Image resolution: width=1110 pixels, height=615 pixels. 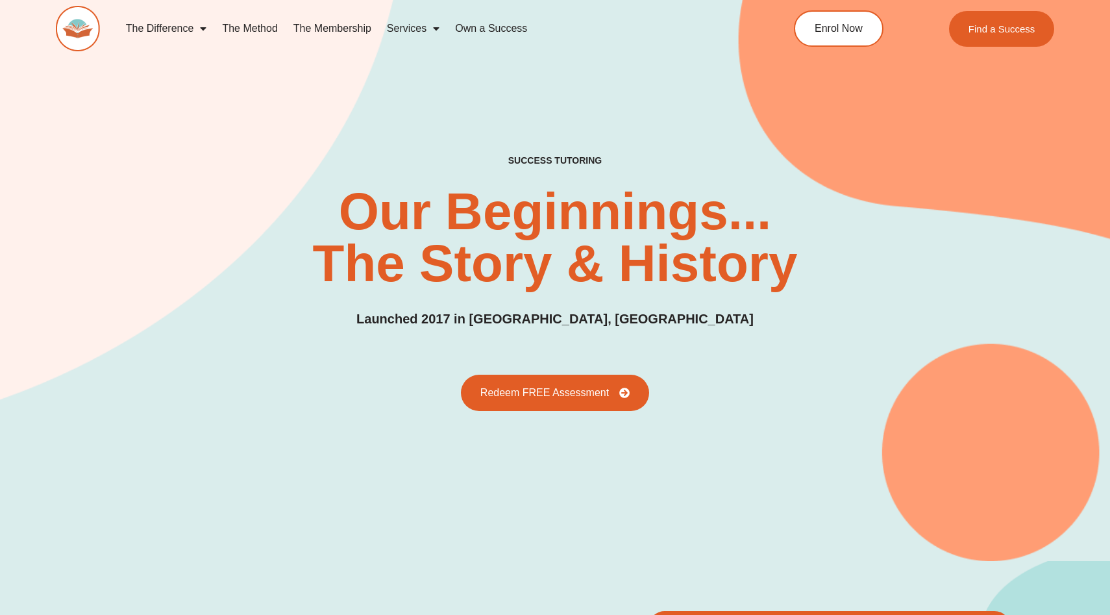 What do you see at coordinates (491, 29) in the screenshot?
I see `a: Own a Success` at bounding box center [491, 29].